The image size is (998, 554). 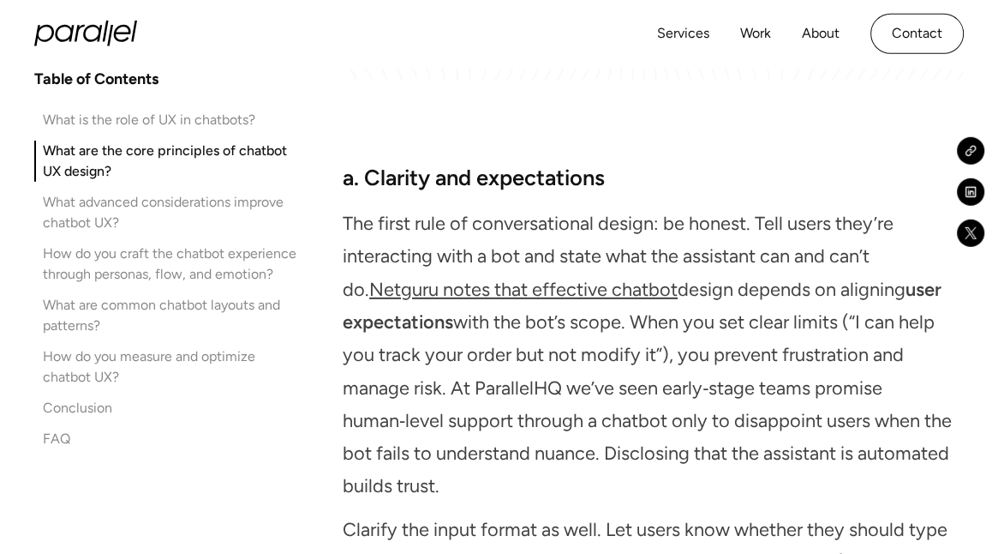 I want to click on div: What are common chatbot layouts and patterns?, so click(x=174, y=315).